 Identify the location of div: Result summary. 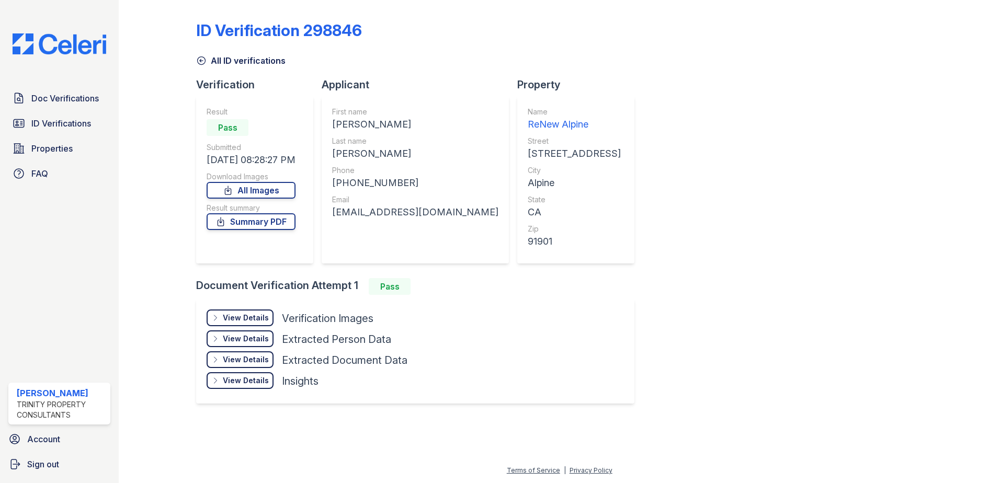
(251, 208).